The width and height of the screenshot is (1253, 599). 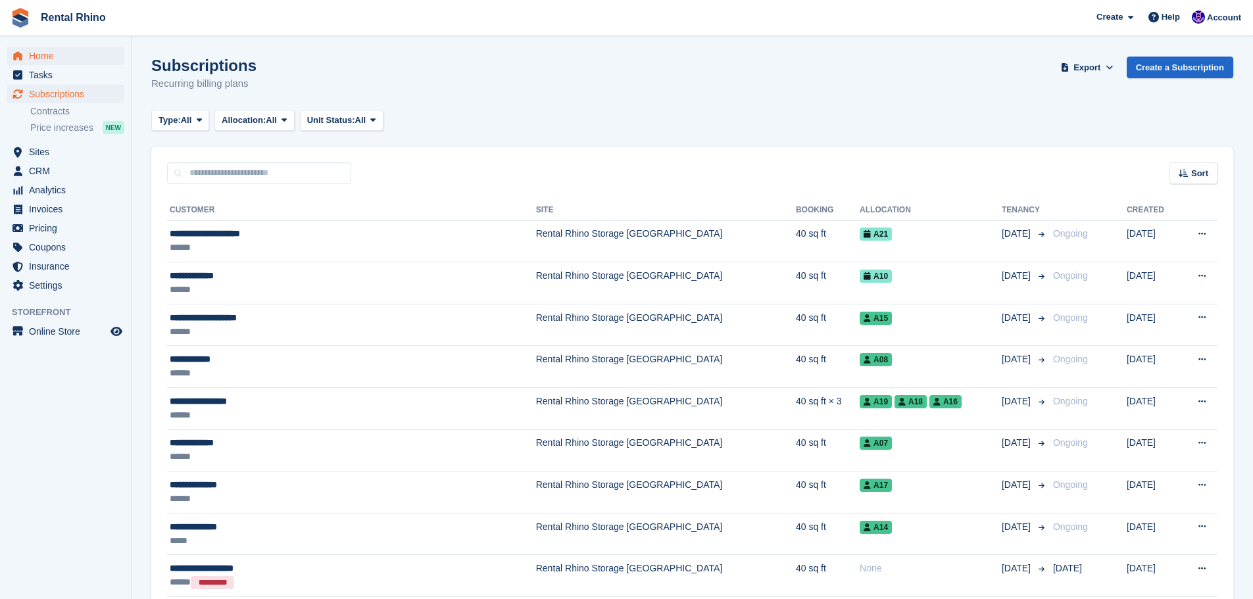 What do you see at coordinates (68, 56) in the screenshot?
I see `span: Home` at bounding box center [68, 56].